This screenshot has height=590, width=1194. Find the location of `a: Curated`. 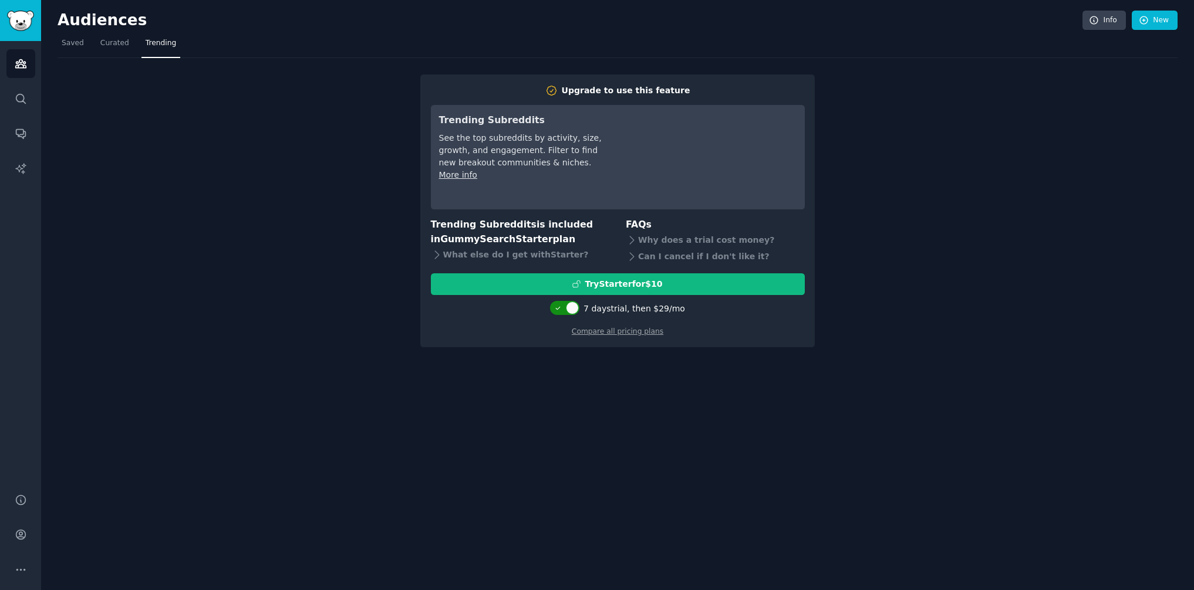

a: Curated is located at coordinates (114, 46).